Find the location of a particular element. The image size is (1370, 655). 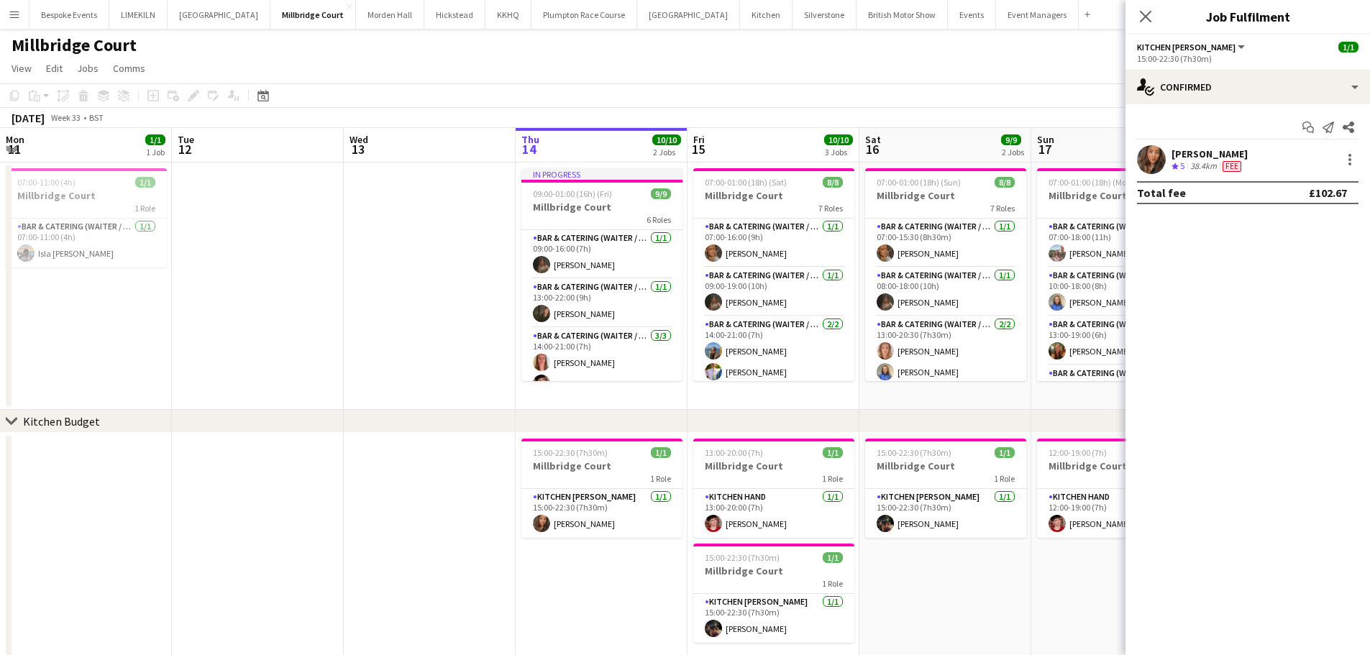

div: Crew has different fees then in role is located at coordinates (1232, 166).